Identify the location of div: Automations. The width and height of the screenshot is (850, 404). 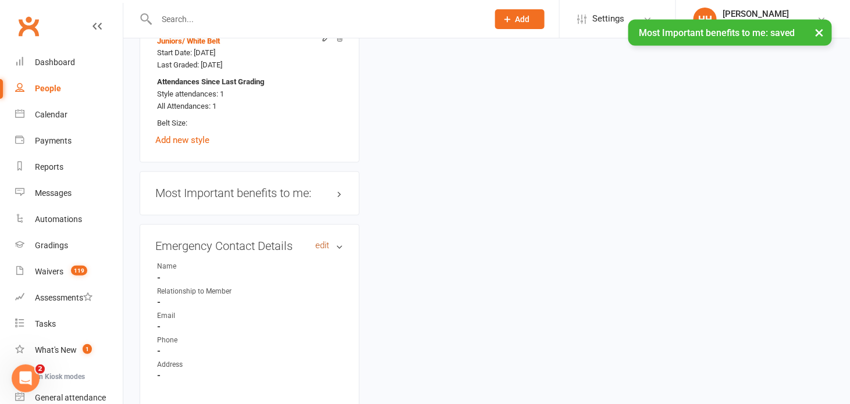
(58, 219).